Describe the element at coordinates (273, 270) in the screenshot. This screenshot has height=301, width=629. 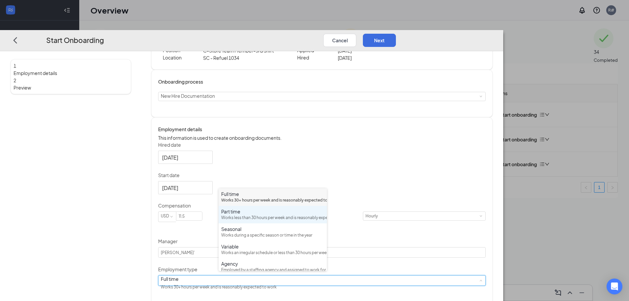
I see `div: Employed by a staffing agency and assigned to work for another company` at that location.